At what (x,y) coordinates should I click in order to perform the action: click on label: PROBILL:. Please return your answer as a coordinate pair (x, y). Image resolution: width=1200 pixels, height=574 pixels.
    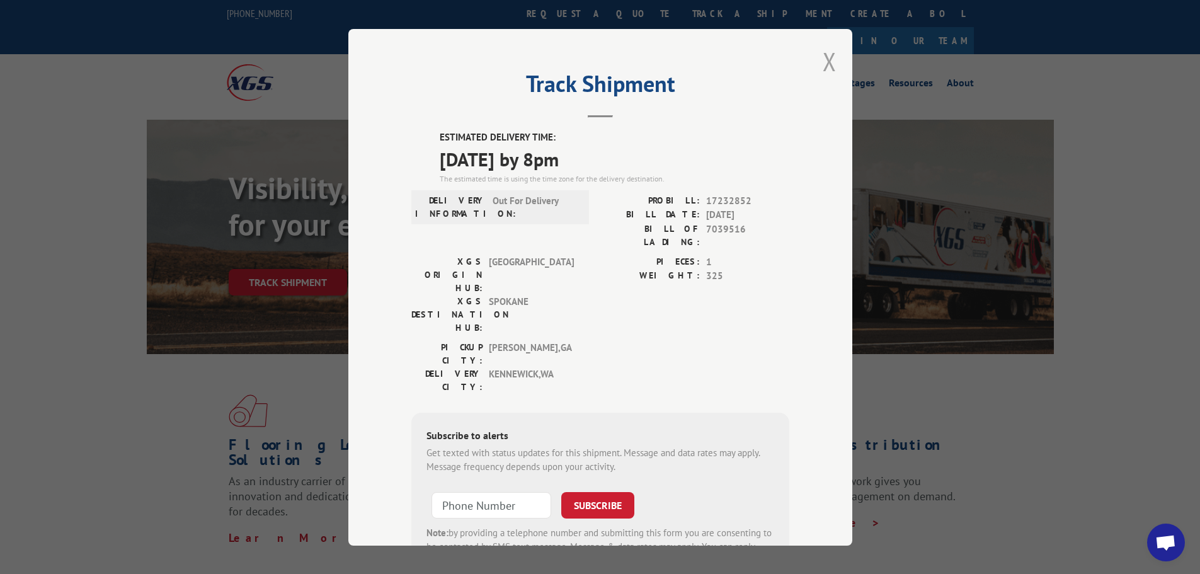
    Looking at the image, I should click on (650, 200).